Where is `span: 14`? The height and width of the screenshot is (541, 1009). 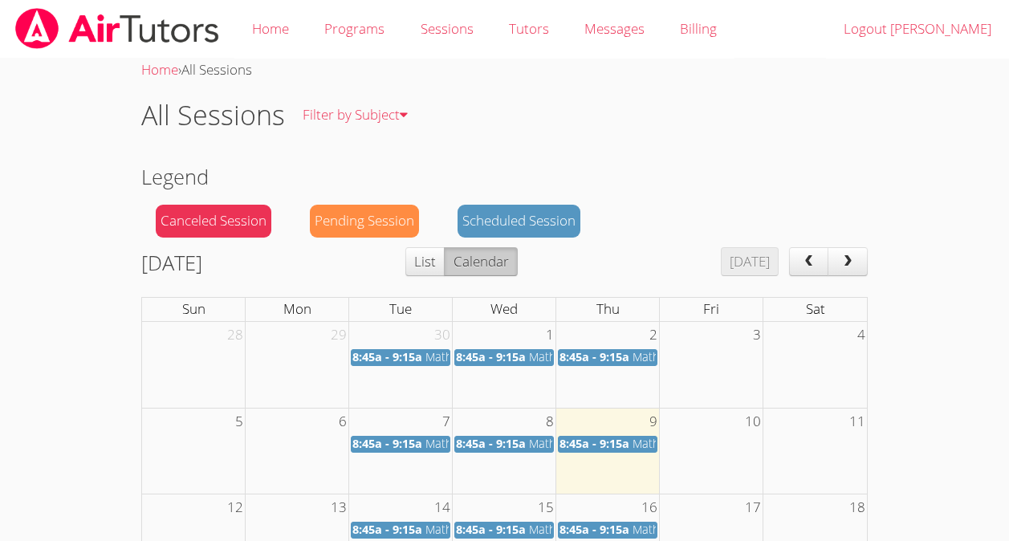
span: 14 is located at coordinates (442, 507).